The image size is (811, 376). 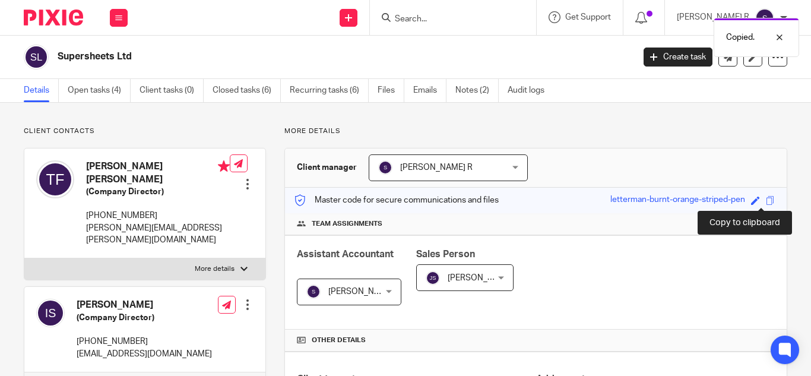 I want to click on span: Team assignments, so click(x=347, y=224).